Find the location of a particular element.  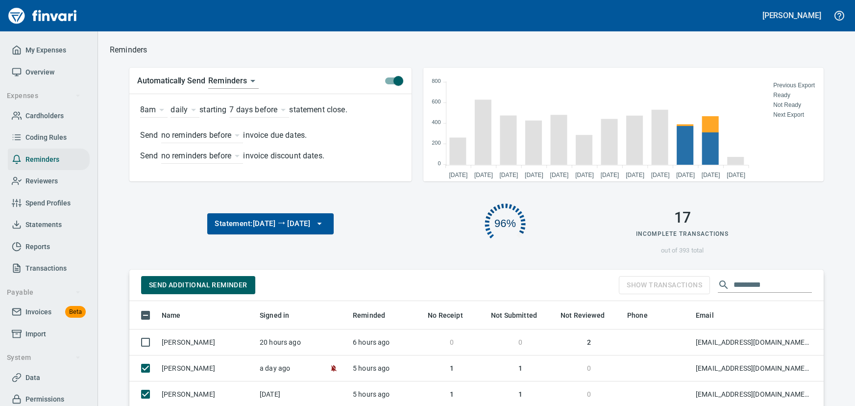

a: Reviewers is located at coordinates (48, 181).